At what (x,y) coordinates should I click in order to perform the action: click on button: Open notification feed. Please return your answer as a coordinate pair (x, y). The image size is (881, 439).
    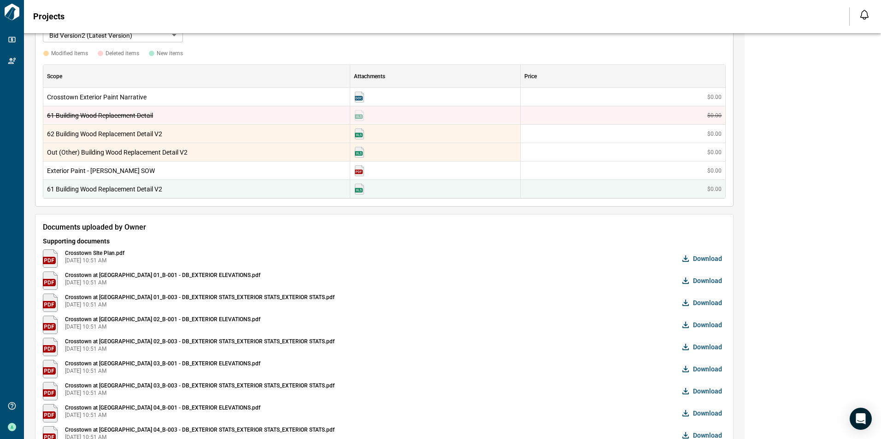
    Looking at the image, I should click on (864, 15).